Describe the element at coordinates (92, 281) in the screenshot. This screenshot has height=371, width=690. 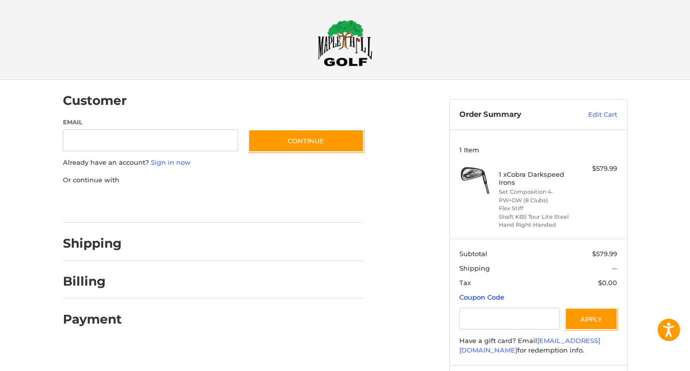
I see `h2: Billing` at that location.